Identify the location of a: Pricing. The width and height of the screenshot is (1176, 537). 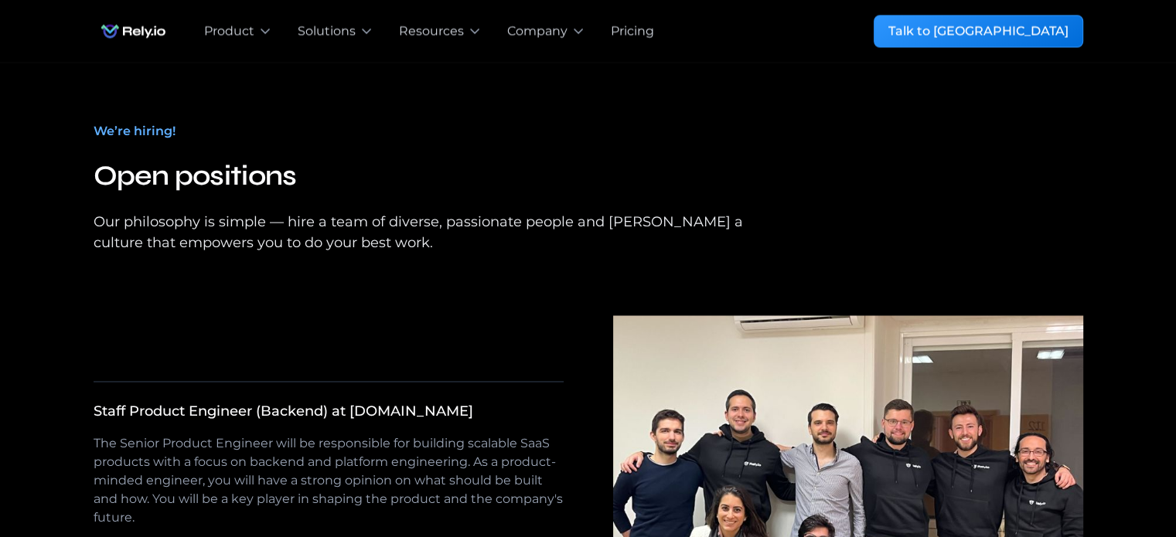
(632, 31).